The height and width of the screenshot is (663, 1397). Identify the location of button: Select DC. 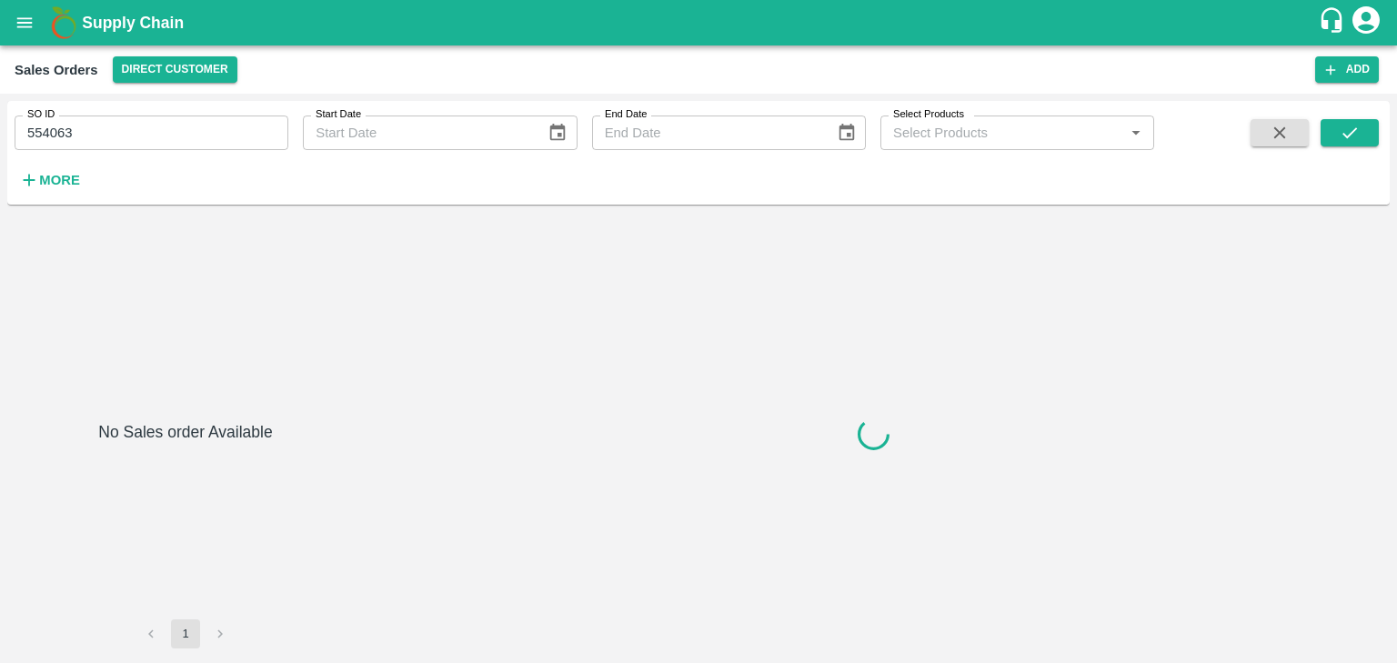
(175, 69).